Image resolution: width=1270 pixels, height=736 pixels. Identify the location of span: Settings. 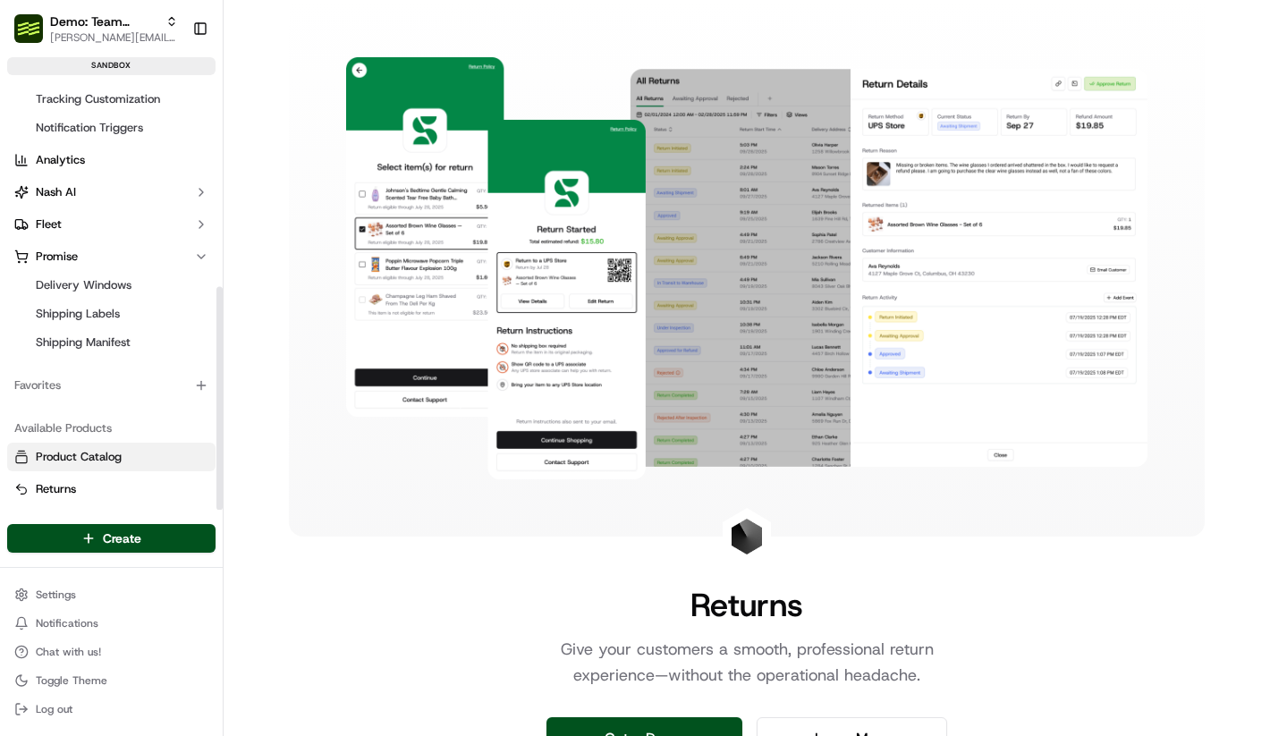
(55, 595).